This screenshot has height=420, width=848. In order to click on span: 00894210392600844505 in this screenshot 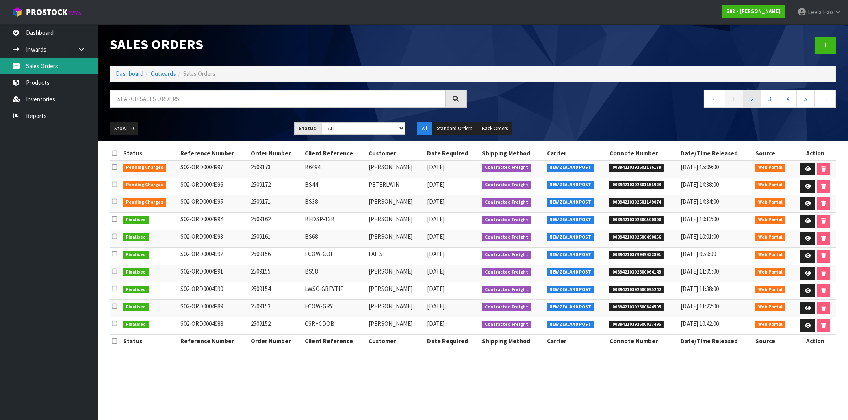, I will do `click(636, 307)`.